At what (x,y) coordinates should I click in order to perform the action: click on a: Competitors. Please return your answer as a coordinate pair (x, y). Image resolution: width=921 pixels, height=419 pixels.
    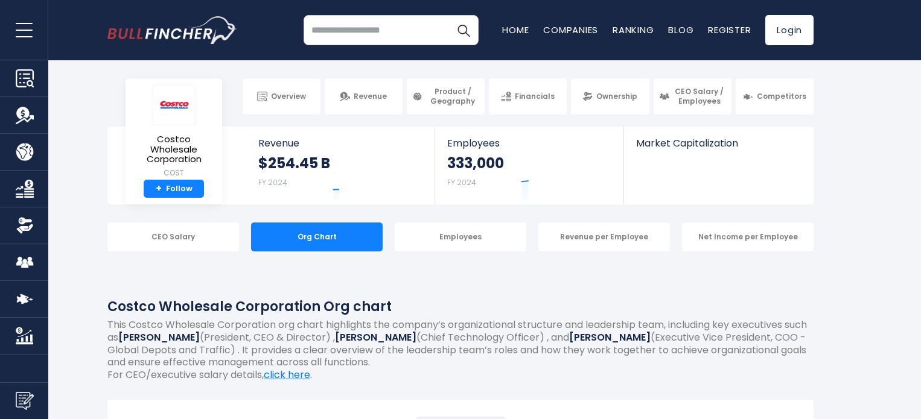
    Looking at the image, I should click on (774, 97).